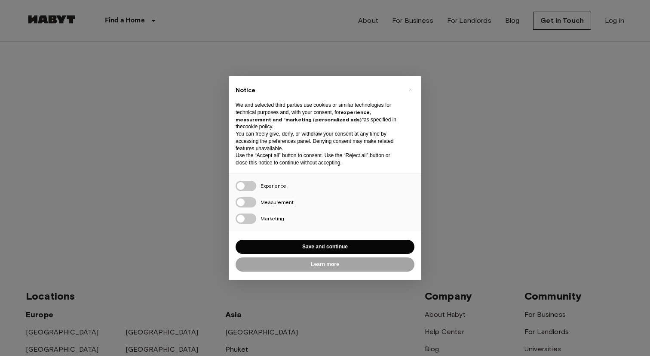  I want to click on span: Experience, so click(274, 185).